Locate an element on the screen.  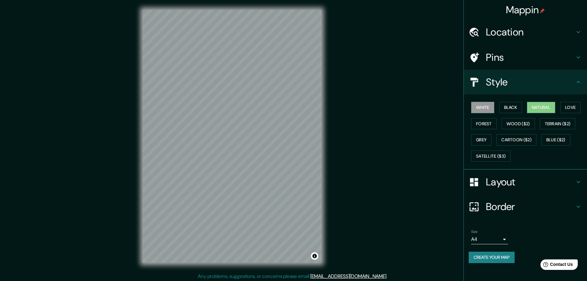
button: Love is located at coordinates (570, 107).